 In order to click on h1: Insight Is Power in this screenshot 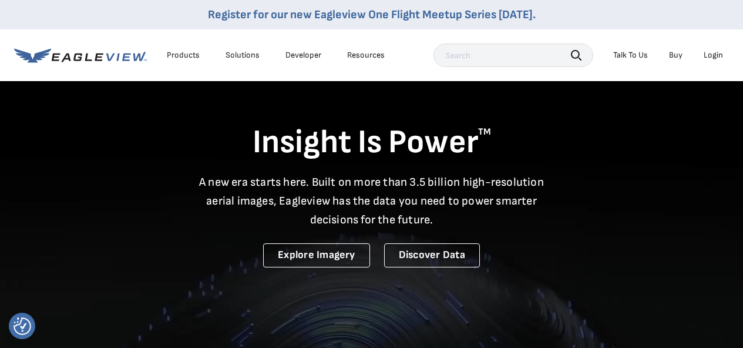, I will do `click(371, 143)`.